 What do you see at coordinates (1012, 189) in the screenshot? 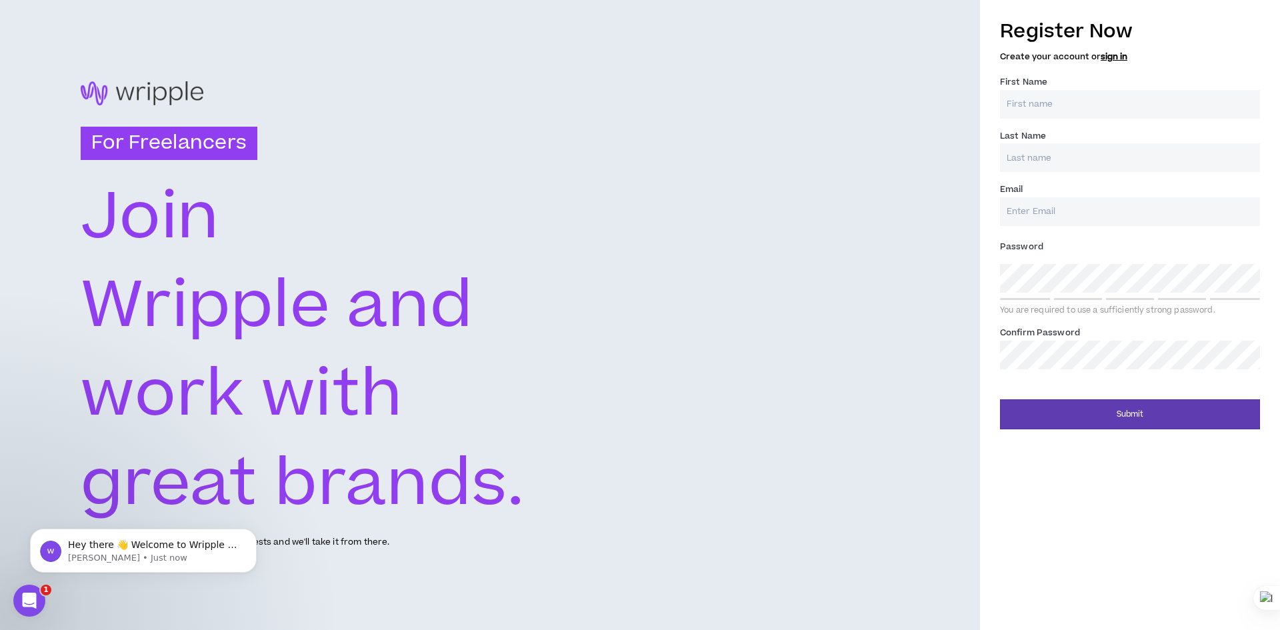
I see `label: Email` at bounding box center [1012, 189].